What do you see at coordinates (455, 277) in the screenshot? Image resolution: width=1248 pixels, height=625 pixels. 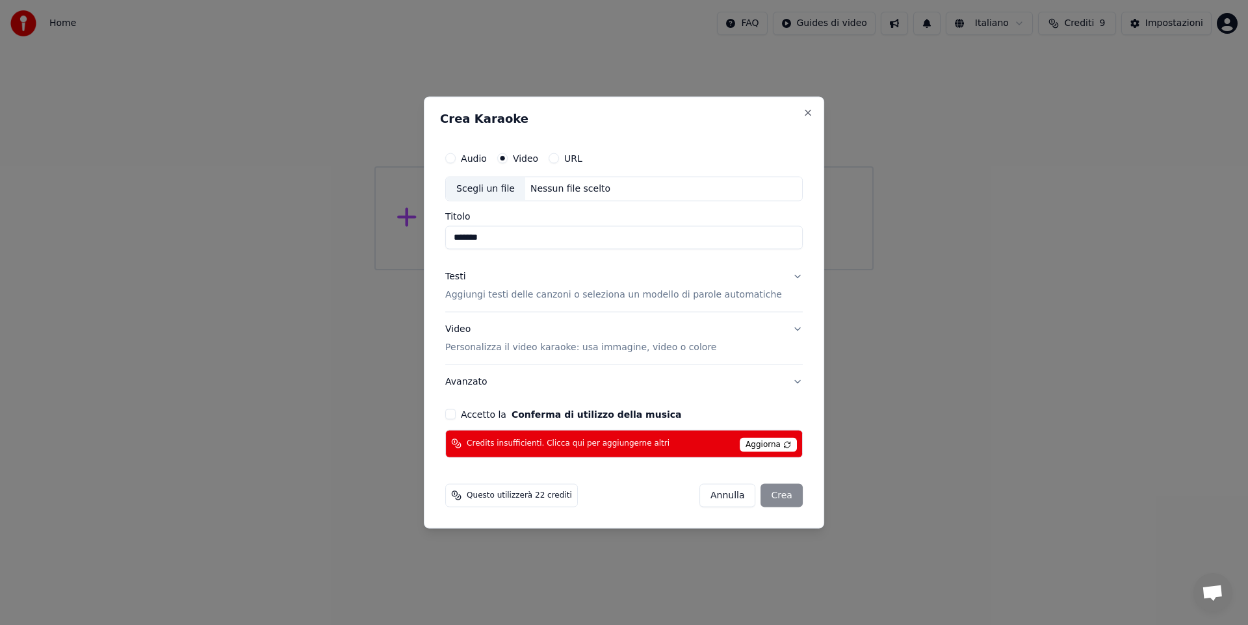 I see `div: Testi` at bounding box center [455, 277].